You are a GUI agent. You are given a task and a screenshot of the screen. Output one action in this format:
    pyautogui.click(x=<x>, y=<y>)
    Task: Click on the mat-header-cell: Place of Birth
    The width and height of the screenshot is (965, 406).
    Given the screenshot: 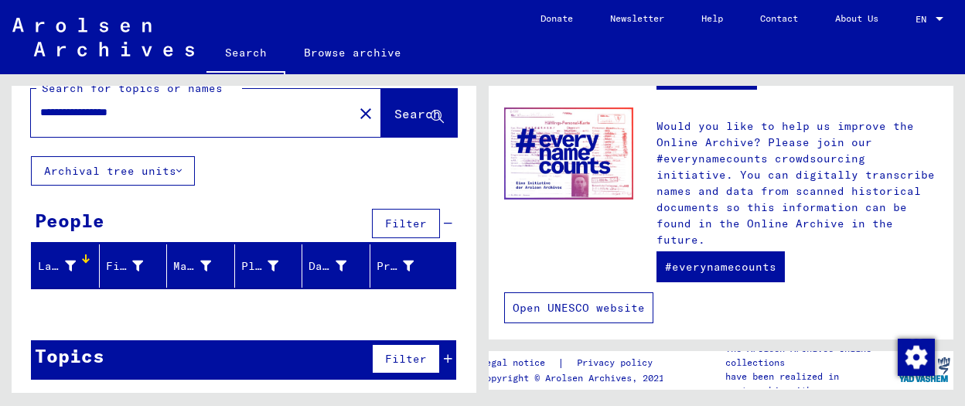 What is the action you would take?
    pyautogui.click(x=269, y=266)
    